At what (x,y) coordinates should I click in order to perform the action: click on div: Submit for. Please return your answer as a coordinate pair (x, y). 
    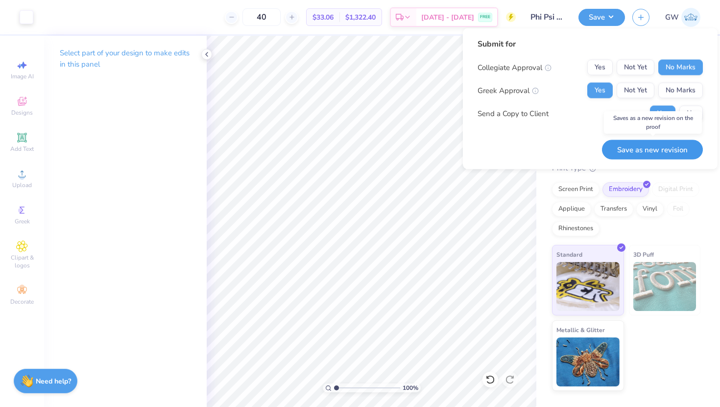
    Looking at the image, I should click on (591, 44).